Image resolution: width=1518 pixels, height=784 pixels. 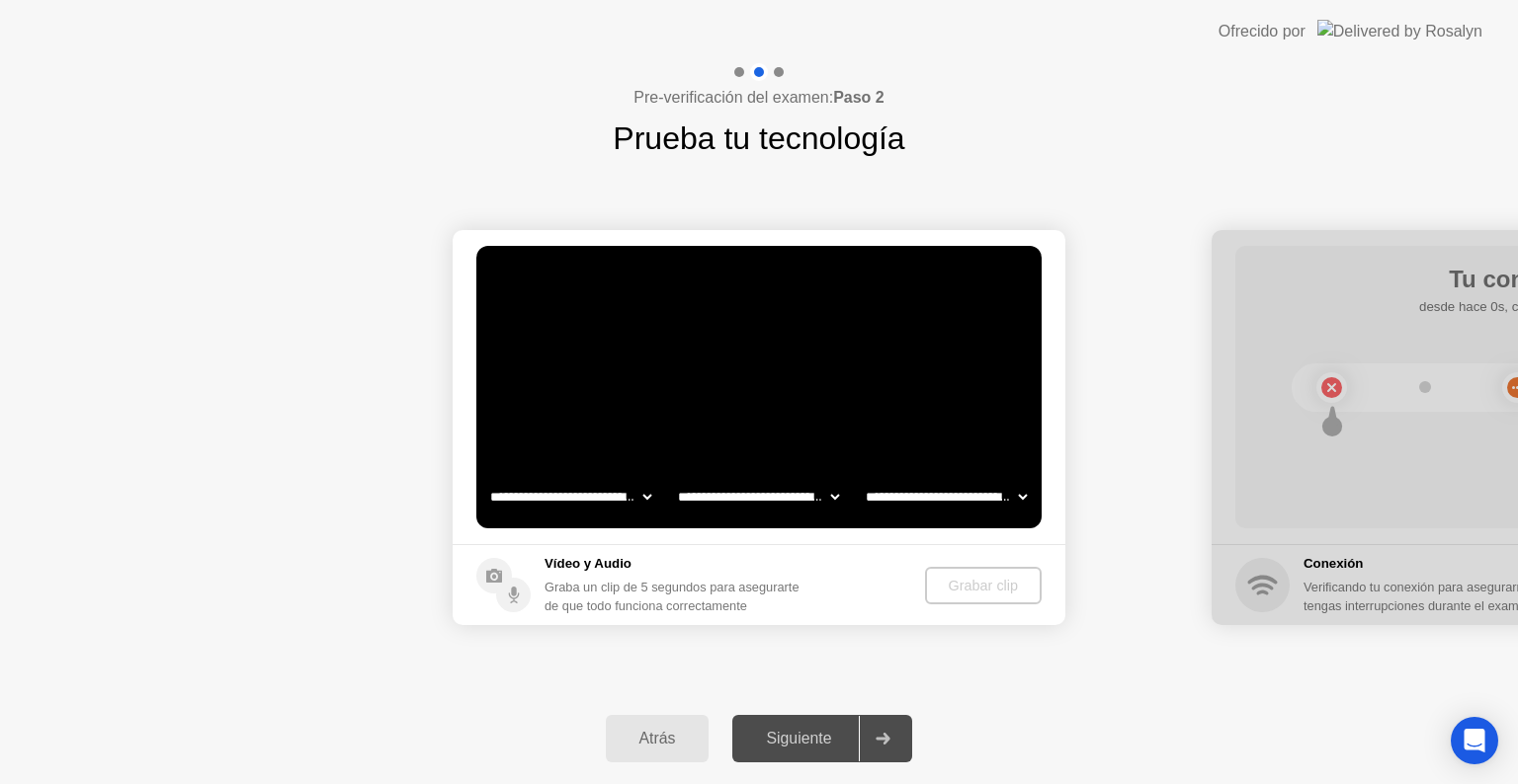 What do you see at coordinates (859, 97) in the screenshot?
I see `b: Paso 2` at bounding box center [859, 97].